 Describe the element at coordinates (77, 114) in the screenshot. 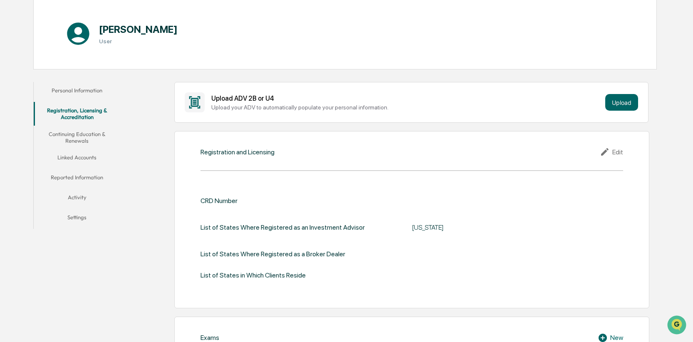

I see `button: Registration, Licensing & Accreditation` at that location.